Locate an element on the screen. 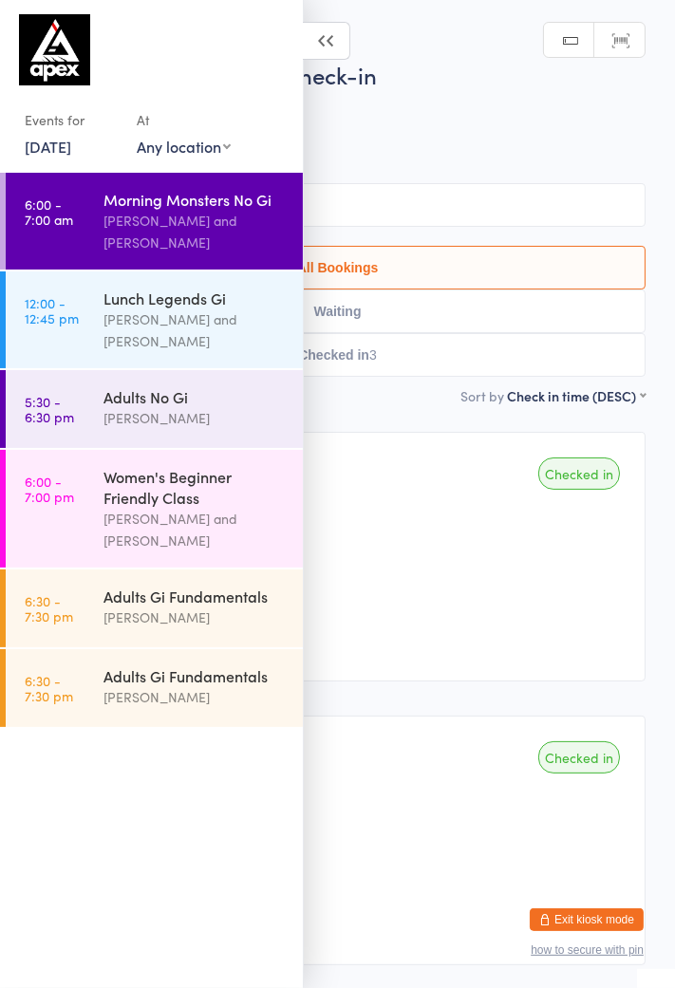  time: 12:00 - 12:45 pm is located at coordinates (51, 310).